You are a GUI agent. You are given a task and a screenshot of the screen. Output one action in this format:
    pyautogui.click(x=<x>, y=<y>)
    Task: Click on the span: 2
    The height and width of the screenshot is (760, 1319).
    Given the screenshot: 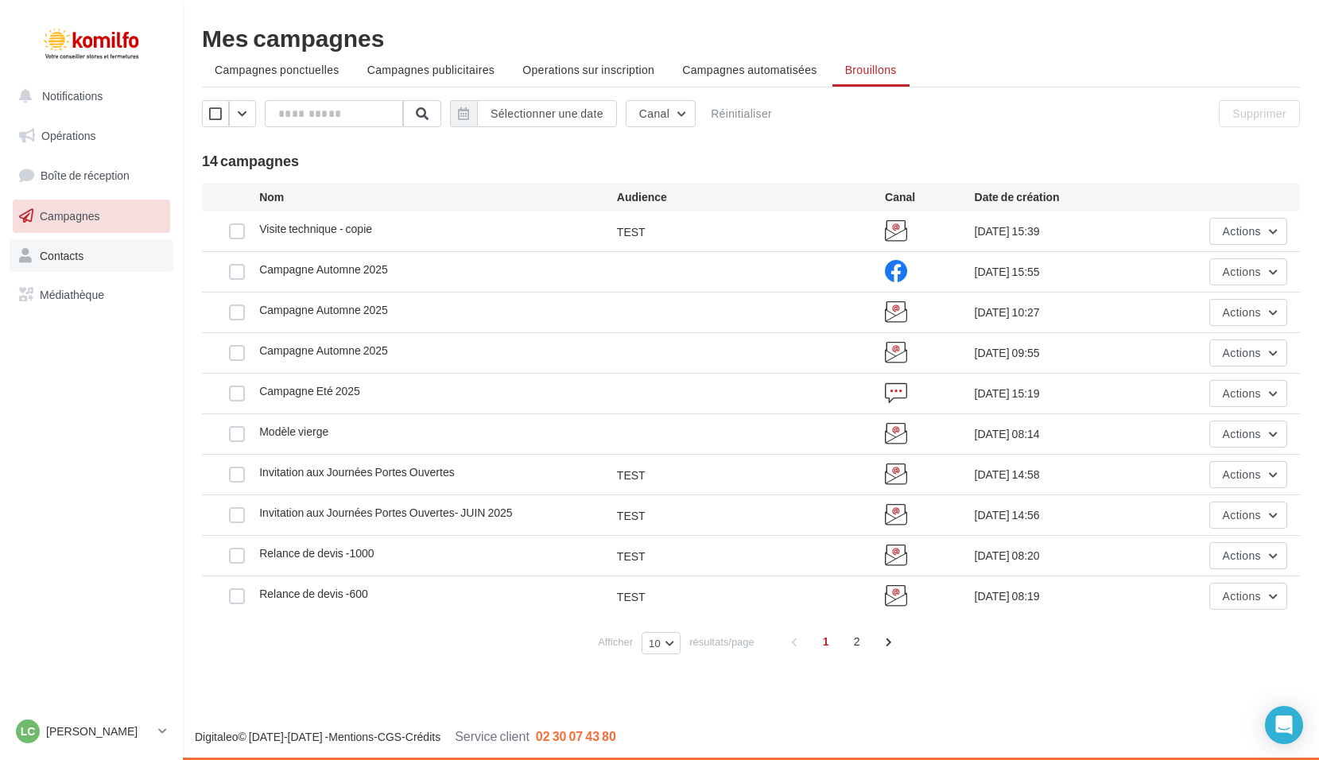 What is the action you would take?
    pyautogui.click(x=857, y=641)
    